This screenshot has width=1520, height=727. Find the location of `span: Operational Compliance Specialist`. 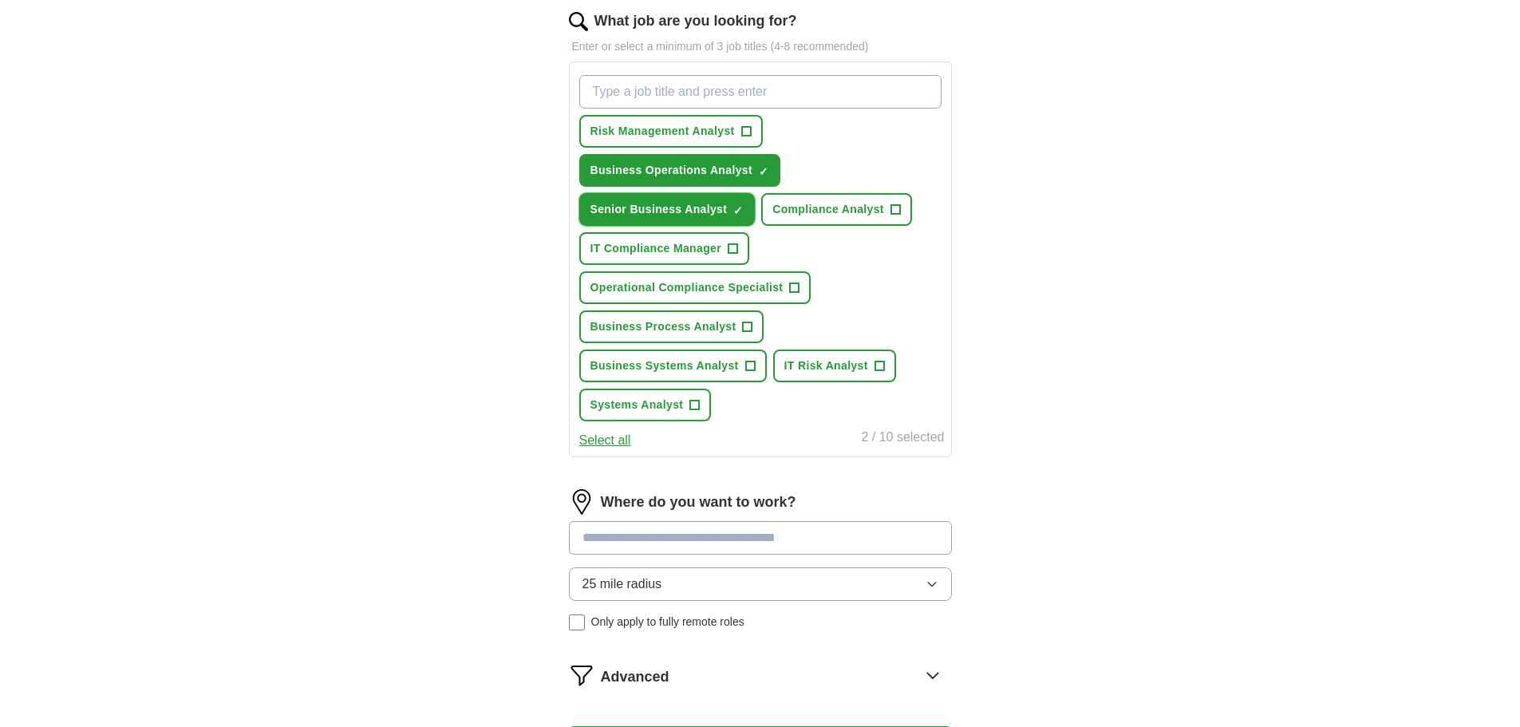

span: Operational Compliance Specialist is located at coordinates (687, 287).